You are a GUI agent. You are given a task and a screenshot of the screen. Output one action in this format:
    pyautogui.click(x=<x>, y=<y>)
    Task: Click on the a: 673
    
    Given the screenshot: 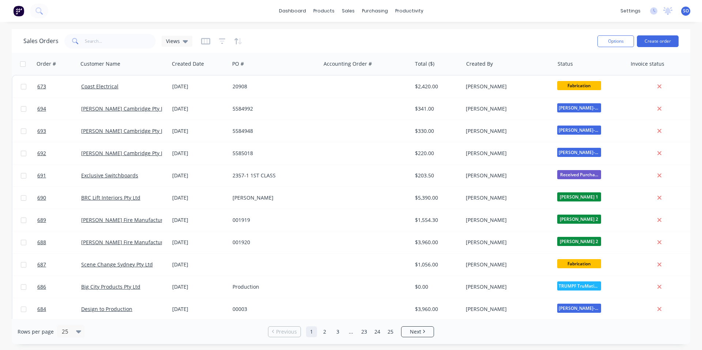 What is the action you would take?
    pyautogui.click(x=59, y=87)
    